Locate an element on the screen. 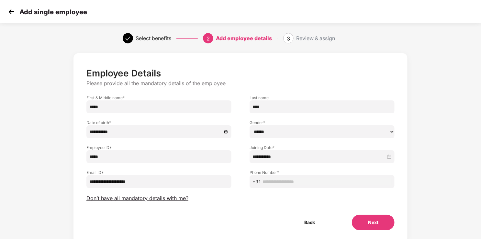 The image size is (481, 239). span: Don’t have all mandatory details with me? is located at coordinates (137, 198).